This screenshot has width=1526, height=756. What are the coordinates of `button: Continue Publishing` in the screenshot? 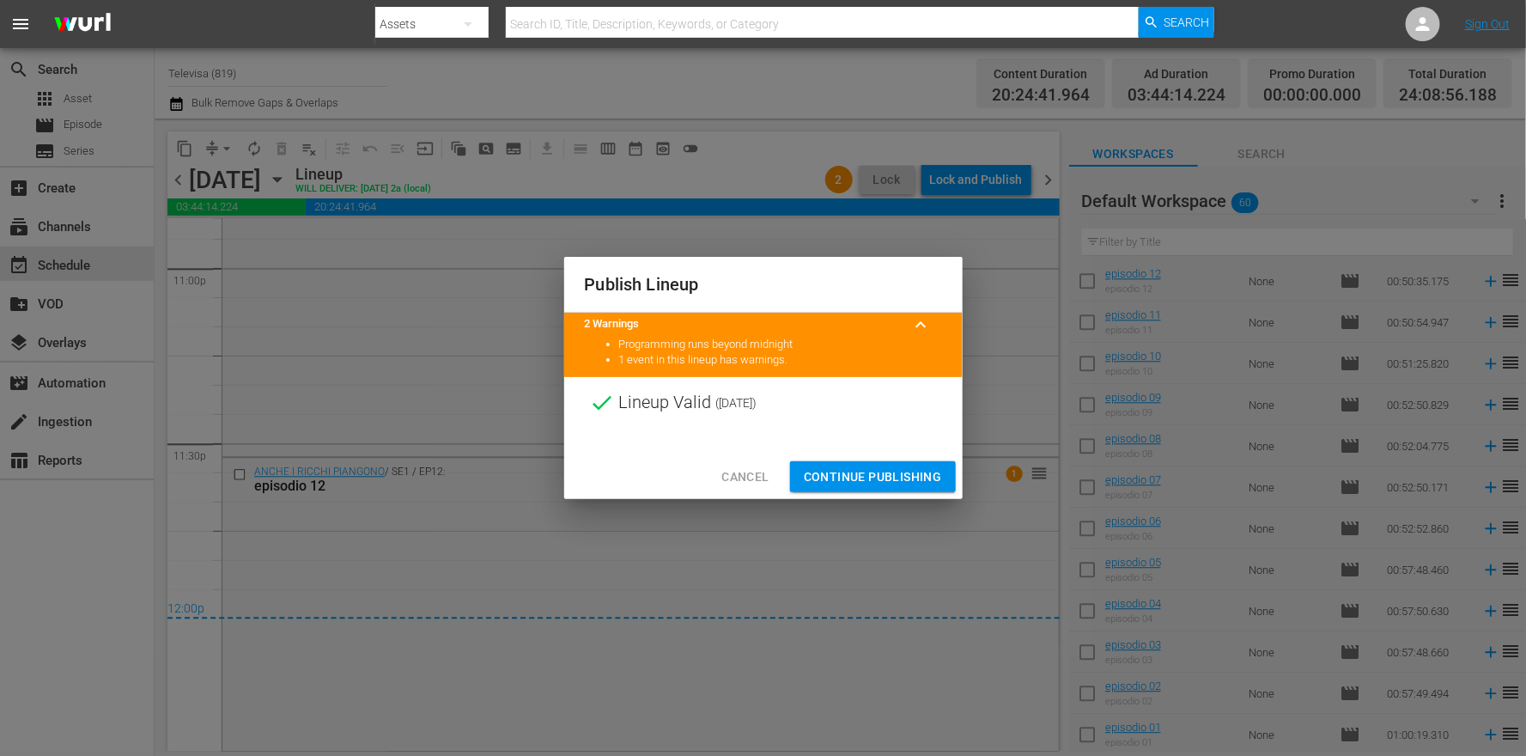 It's located at (873, 477).